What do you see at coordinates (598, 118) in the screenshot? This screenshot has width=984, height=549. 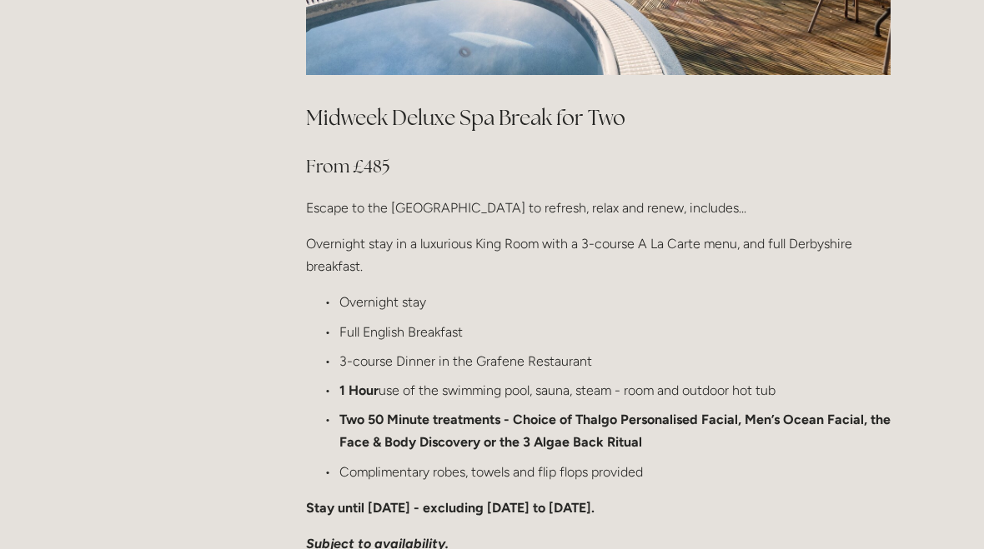 I see `h2: Midweek Deluxe Spa Break for Two` at bounding box center [598, 118].